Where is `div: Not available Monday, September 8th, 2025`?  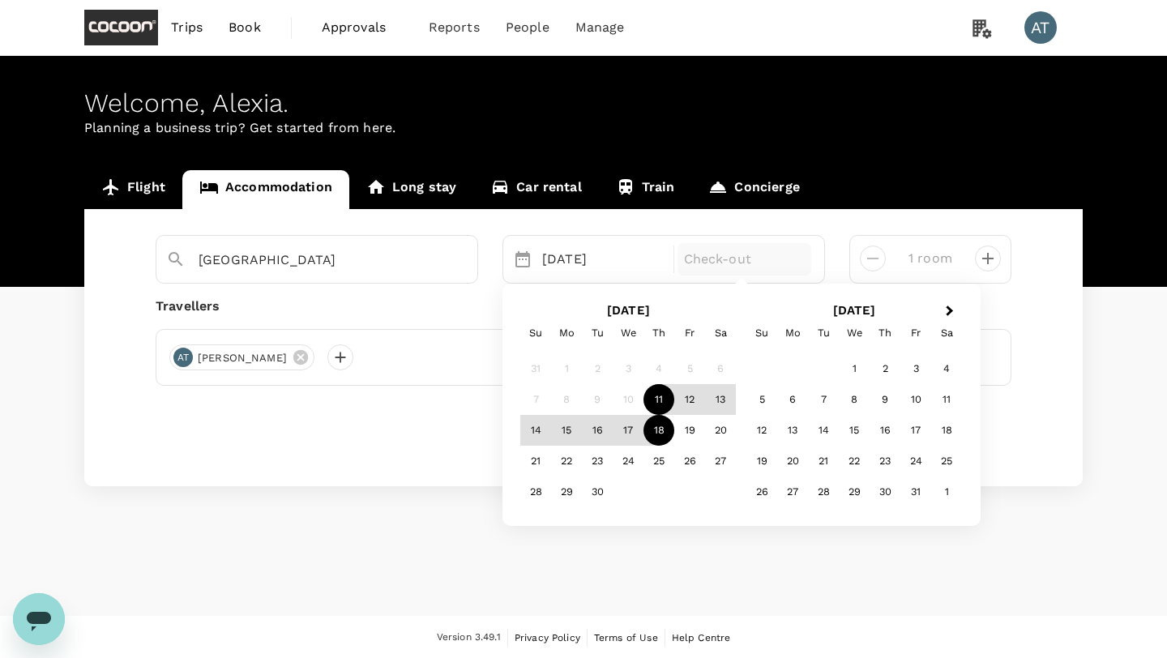
div: Not available Monday, September 8th, 2025 is located at coordinates (567, 401).